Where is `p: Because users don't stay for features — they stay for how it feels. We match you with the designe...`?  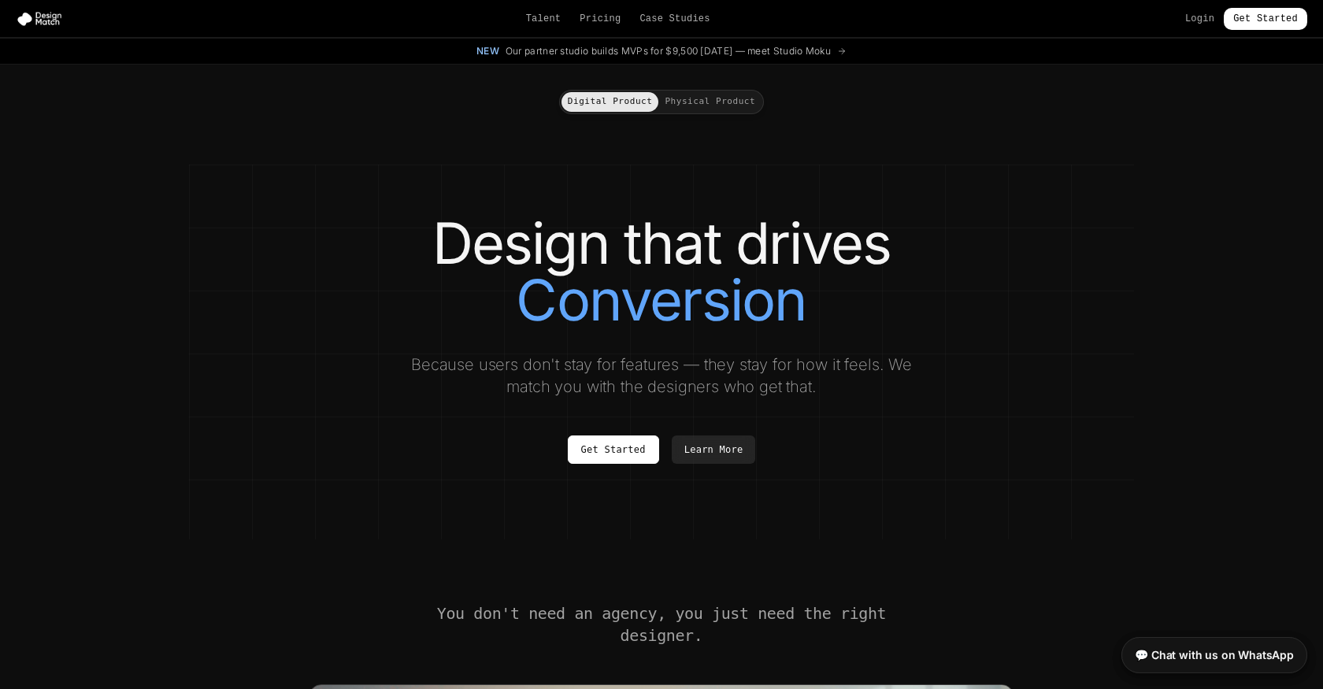 p: Because users don't stay for features — they stay for how it feels. We match you with the designe... is located at coordinates (661, 376).